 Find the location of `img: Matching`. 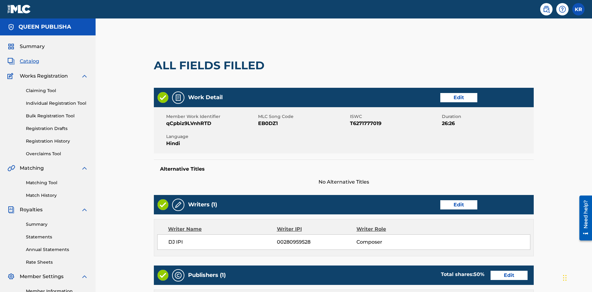

img: Matching is located at coordinates (11, 168).